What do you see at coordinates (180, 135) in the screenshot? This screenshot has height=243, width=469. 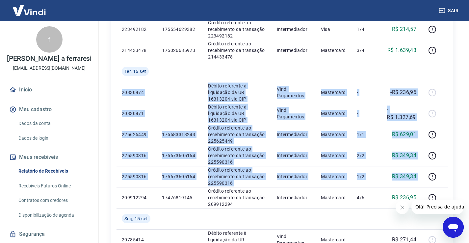 I see `p: 175683318243` at bounding box center [180, 135].